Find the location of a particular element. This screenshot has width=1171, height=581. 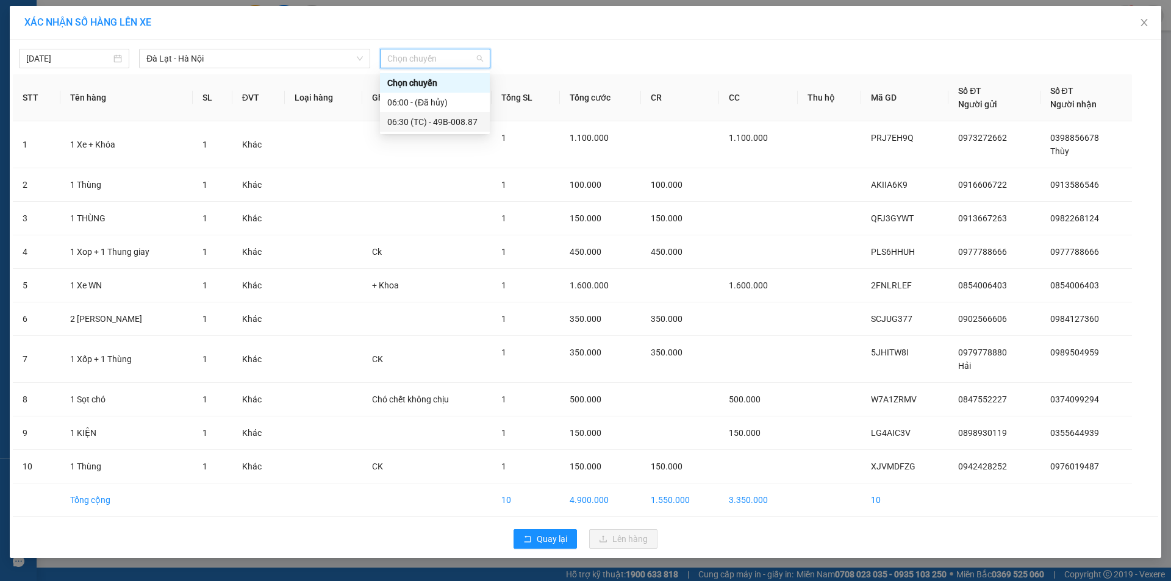

span: XJVMDFZG is located at coordinates (893, 467).